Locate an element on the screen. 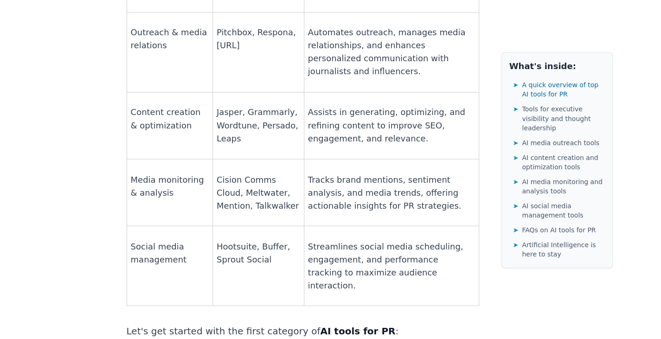 The width and height of the screenshot is (661, 339). span: AI social media management tools is located at coordinates (563, 210).